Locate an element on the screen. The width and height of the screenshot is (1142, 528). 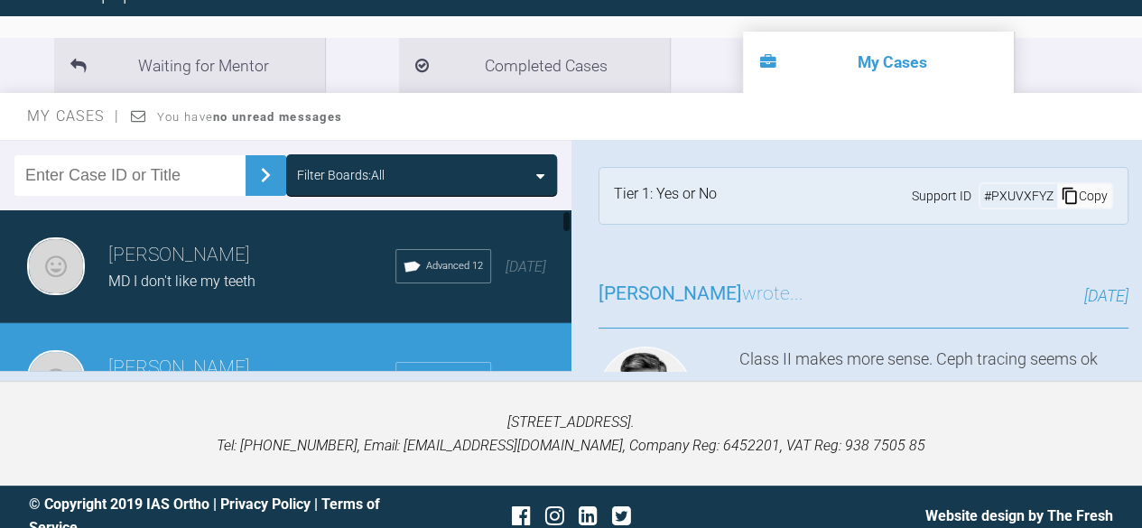
div: Filter Boards: All is located at coordinates (340, 175).